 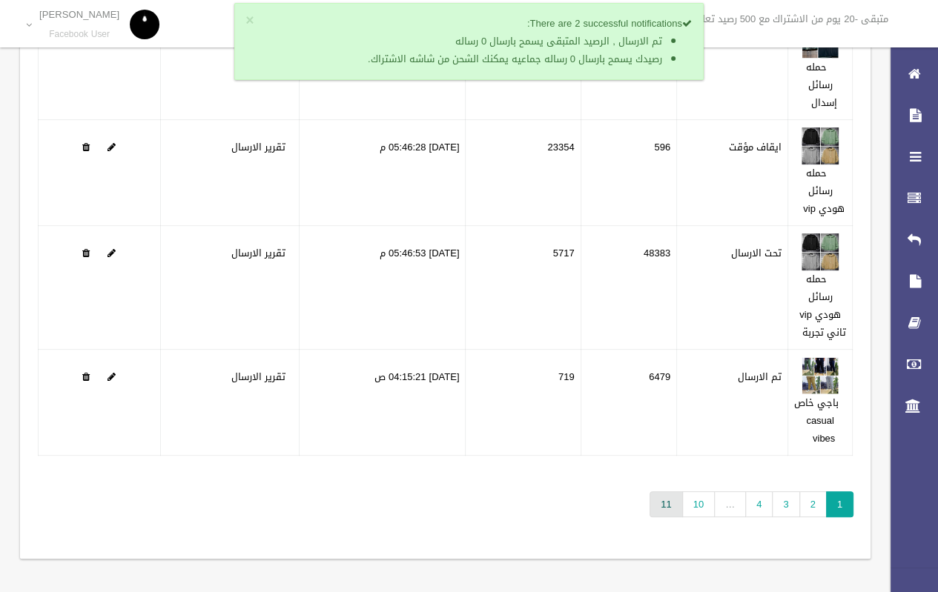 I want to click on a: باجي خاص casual vibes, so click(x=816, y=420).